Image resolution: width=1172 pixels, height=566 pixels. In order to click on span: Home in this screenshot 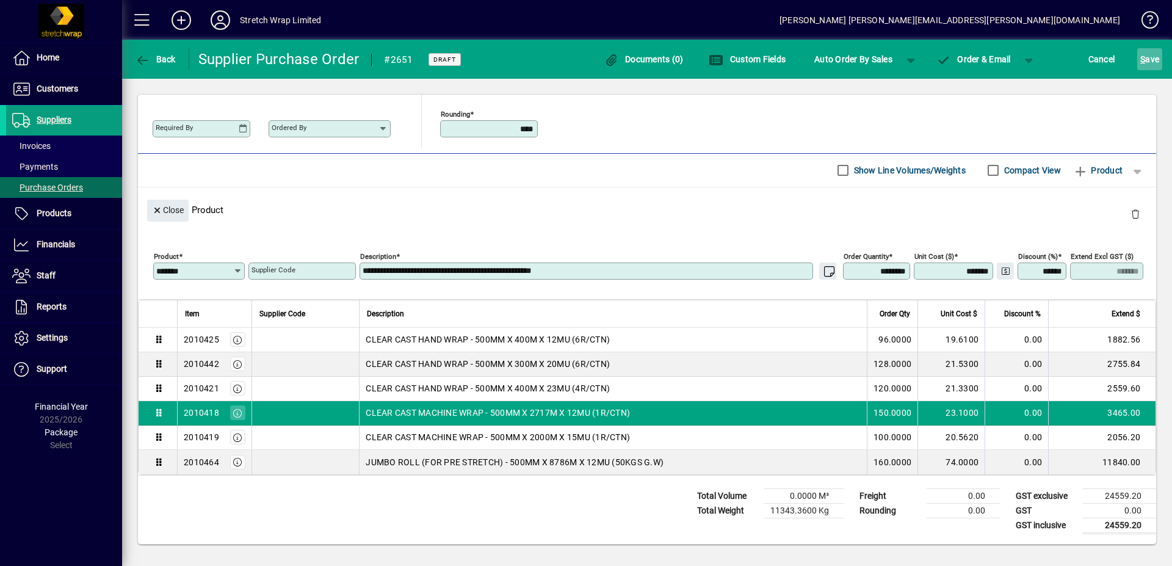, I will do `click(48, 57)`.